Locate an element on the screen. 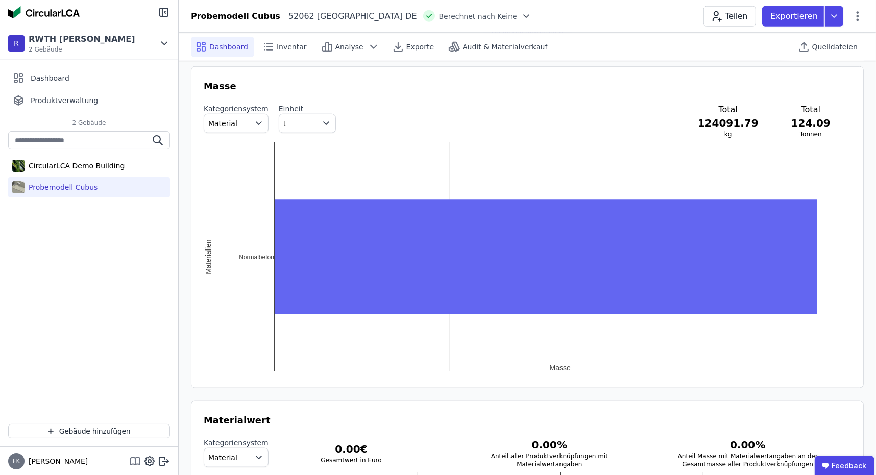 This screenshot has height=475, width=876. h3: Anteil aller Produktverknüpfungen mit Materialwertangaben is located at coordinates (549, 460).